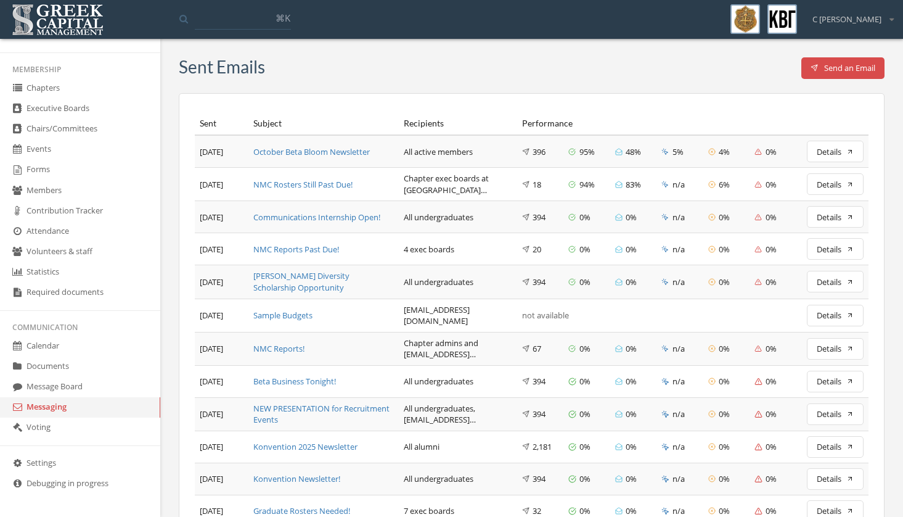 The width and height of the screenshot is (903, 517). What do you see at coordinates (458, 414) in the screenshot?
I see `div: All undergraduates, compliance@kappabetagamma.org, dei@kappebetagamma.org, wellness@kappabetagamm...` at bounding box center [458, 414].